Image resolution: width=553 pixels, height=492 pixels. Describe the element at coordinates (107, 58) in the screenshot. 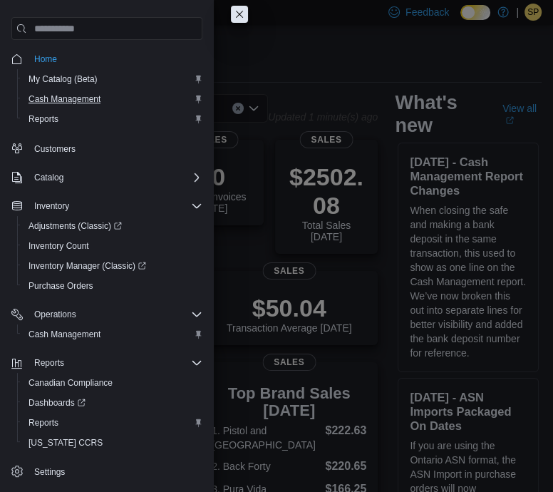

I see `button: Home` at that location.